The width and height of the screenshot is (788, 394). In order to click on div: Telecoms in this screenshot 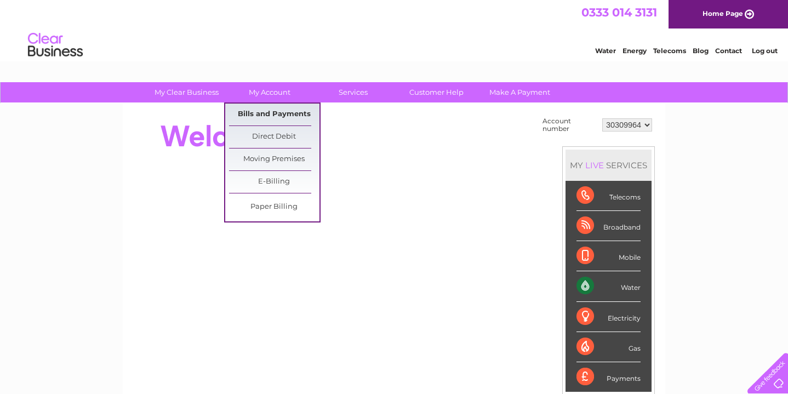, I will do `click(609, 196)`.